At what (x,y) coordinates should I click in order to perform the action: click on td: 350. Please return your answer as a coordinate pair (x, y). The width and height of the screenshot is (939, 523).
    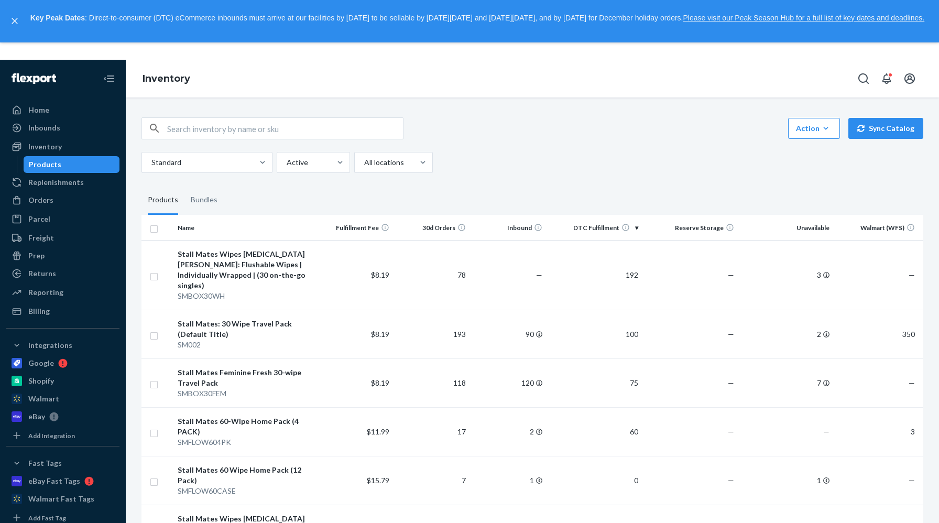
    Looking at the image, I should click on (878, 334).